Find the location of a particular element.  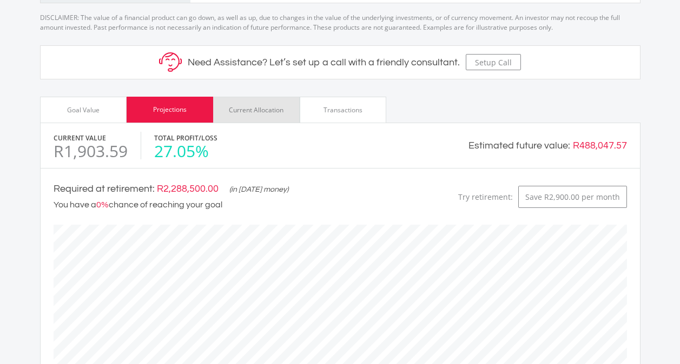

h5: Need Assistance? Let’s set up a call with a friendly consultant. is located at coordinates (323, 63).